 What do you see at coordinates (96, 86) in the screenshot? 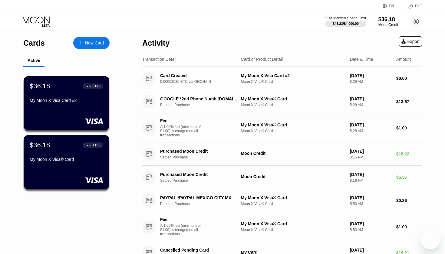
I see `div: 6145` at bounding box center [96, 86].